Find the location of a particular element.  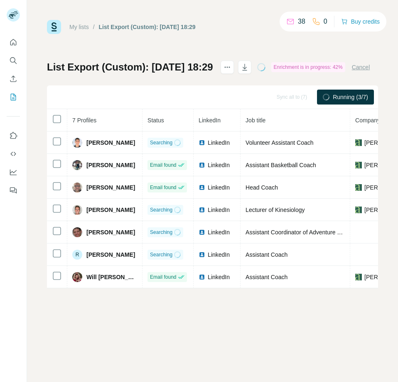

button: Quick start is located at coordinates (13, 42).